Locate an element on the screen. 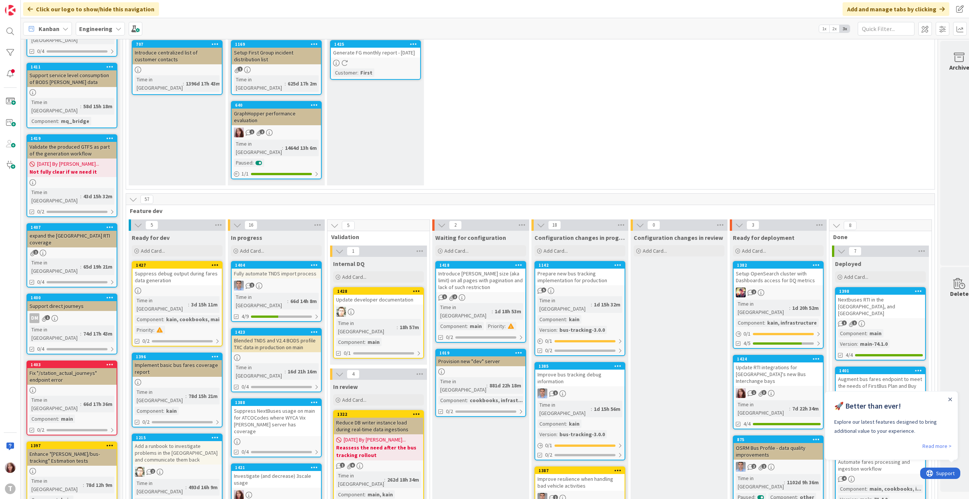 The width and height of the screenshot is (969, 499). div: Improve bus tracking debug information is located at coordinates (580, 378).